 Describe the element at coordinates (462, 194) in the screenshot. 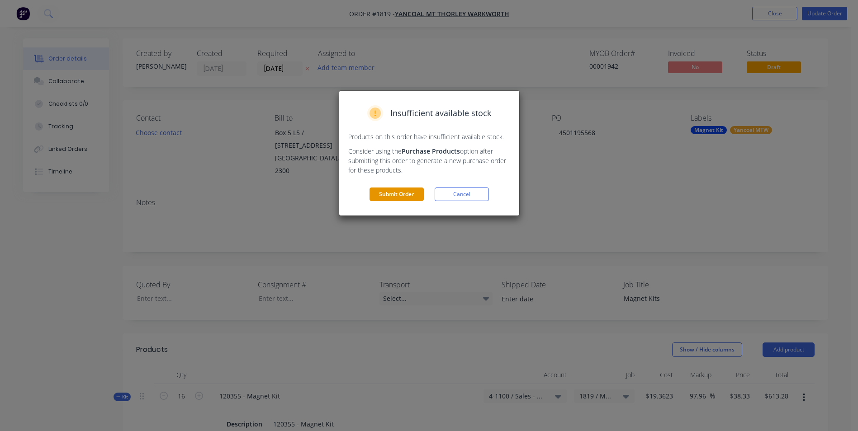

I see `button: Cancel` at that location.